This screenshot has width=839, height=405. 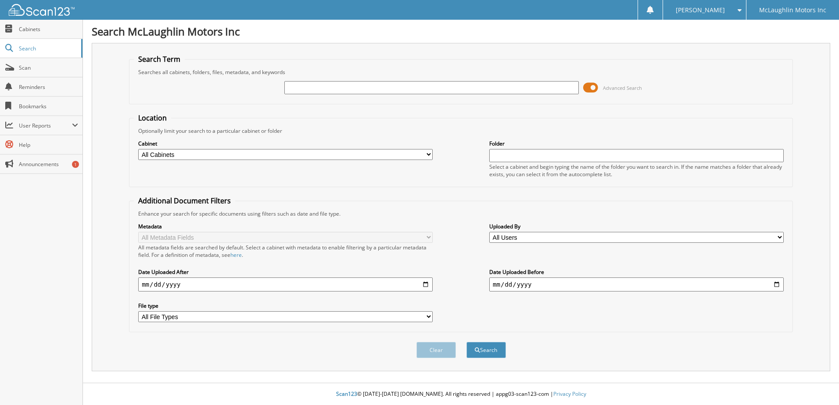 I want to click on span: Cabinets, so click(x=48, y=29).